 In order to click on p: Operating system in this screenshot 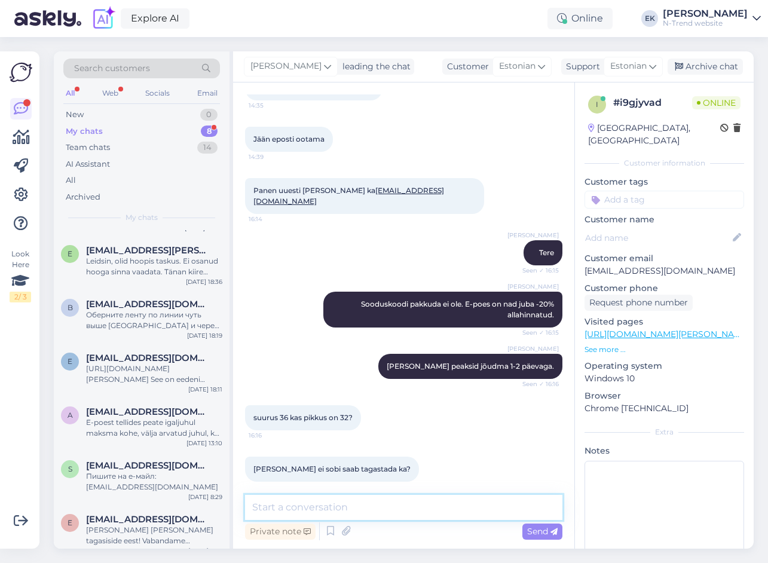, I will do `click(664, 366)`.